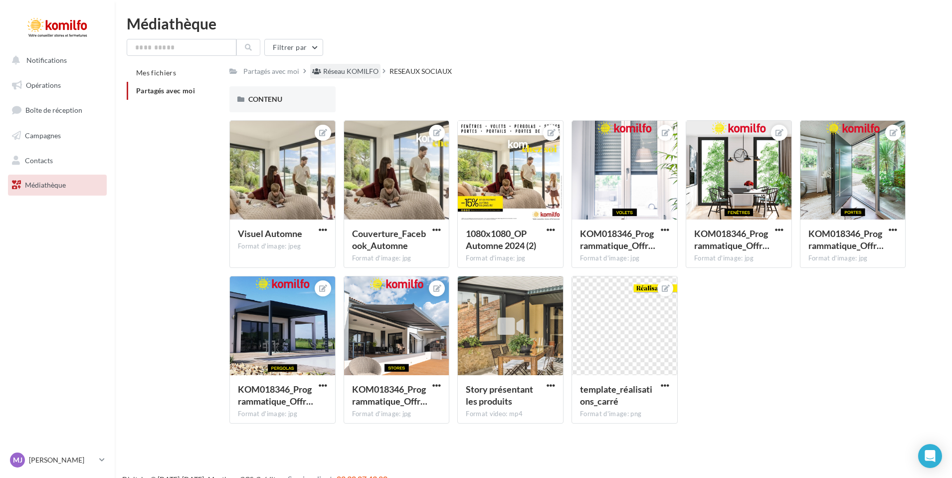  Describe the element at coordinates (57, 85) in the screenshot. I see `a: Opérations` at that location.